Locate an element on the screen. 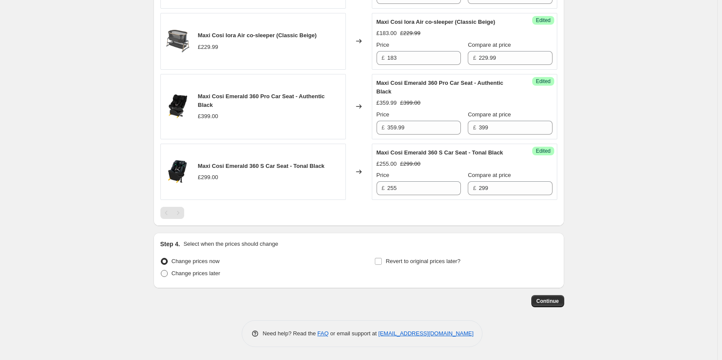 Image resolution: width=722 pixels, height=360 pixels. strike: £299.00 is located at coordinates (410, 164).